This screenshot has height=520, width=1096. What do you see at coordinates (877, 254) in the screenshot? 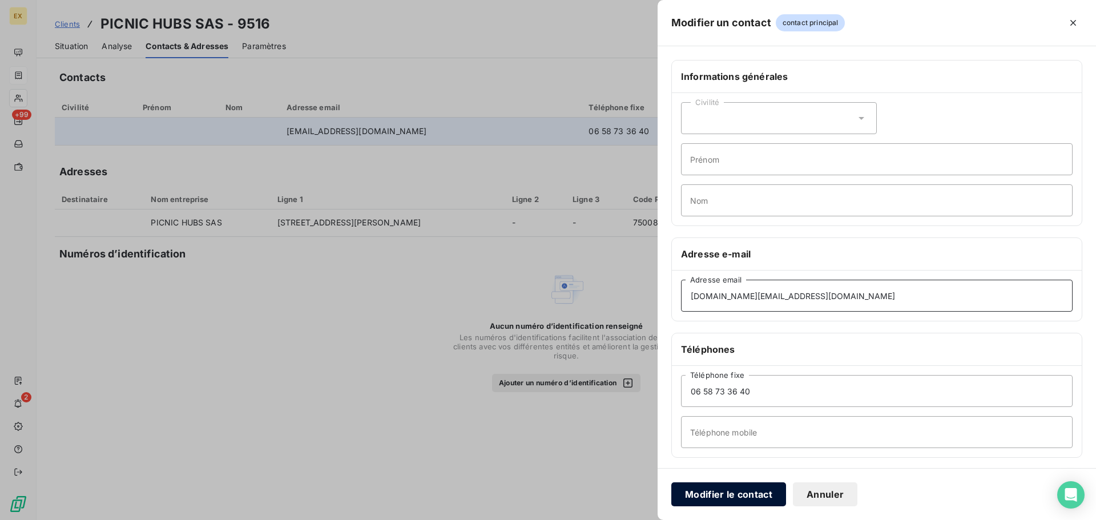
I see `h6: Adresse e-mail` at bounding box center [877, 254].